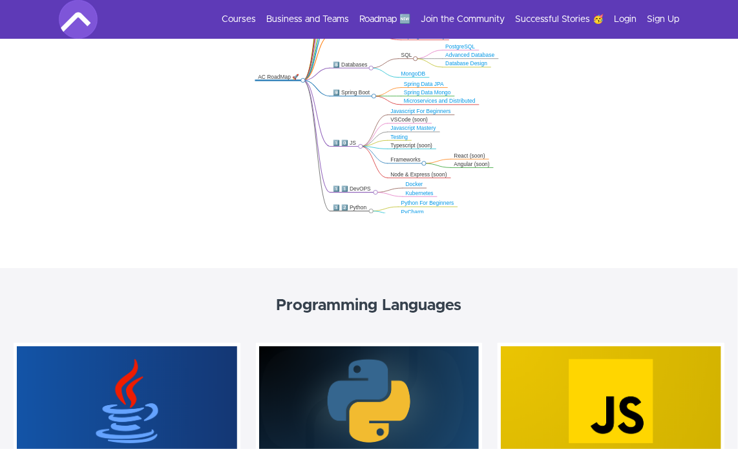 The width and height of the screenshot is (738, 449). Describe the element at coordinates (399, 136) in the screenshot. I see `a: Testing` at that location.